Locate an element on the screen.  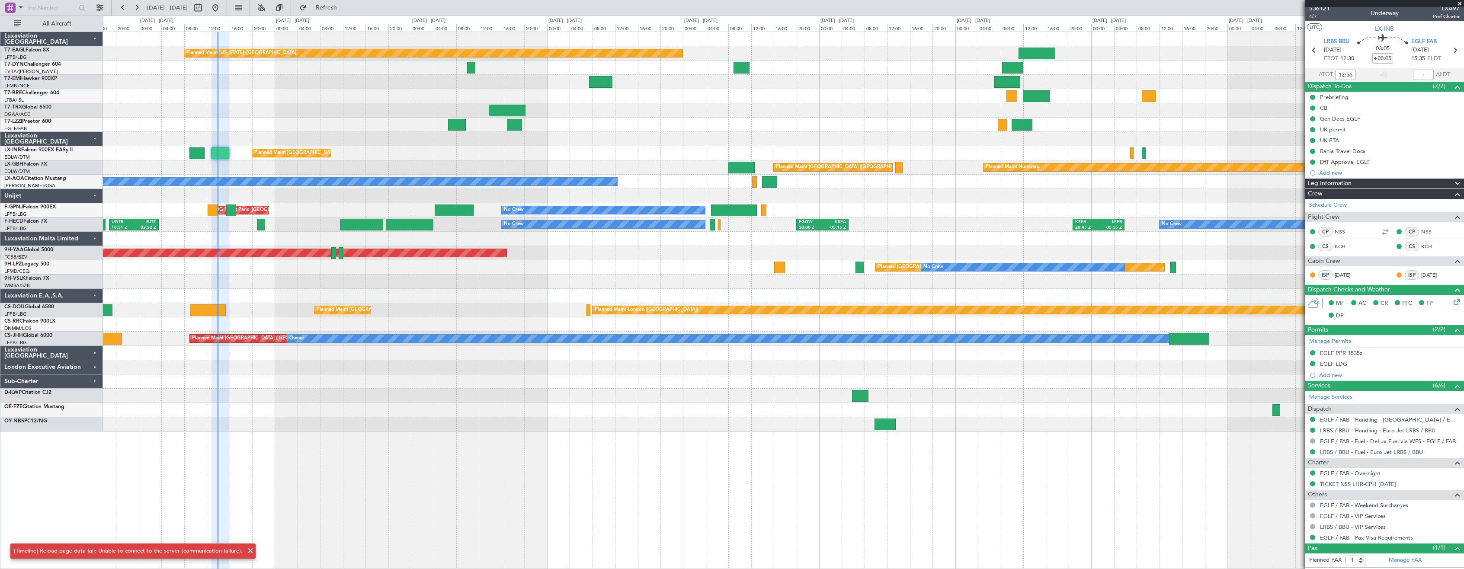
span: T7-EMI is located at coordinates (13, 79).